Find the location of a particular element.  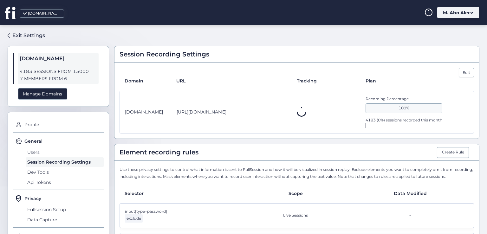

span: input[type=password] is located at coordinates (146, 211).